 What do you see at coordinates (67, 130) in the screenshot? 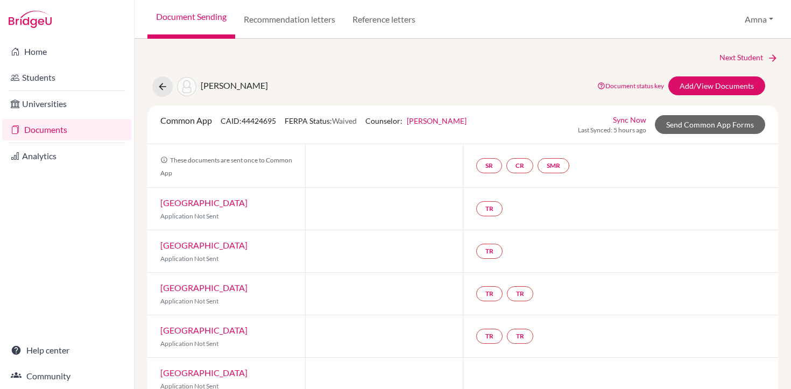
I see `a: Documents` at bounding box center [67, 130].